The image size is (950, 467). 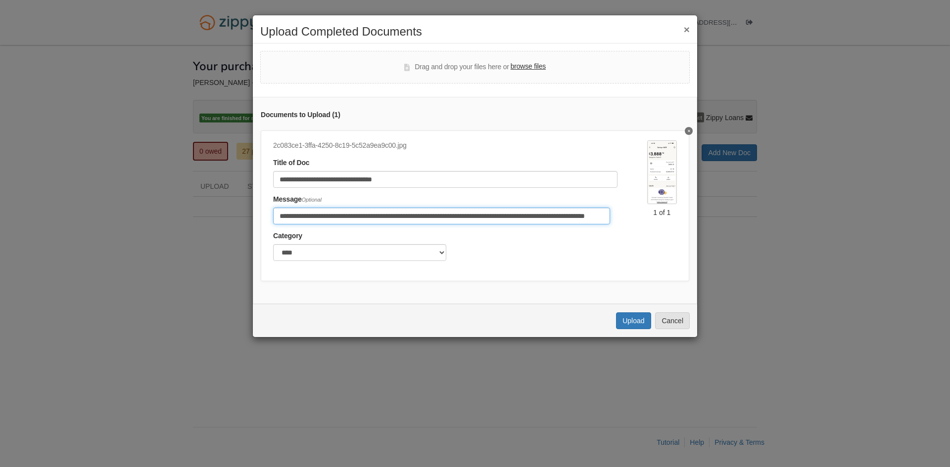 What do you see at coordinates (297, 200) in the screenshot?
I see `label: Message` at bounding box center [297, 200].